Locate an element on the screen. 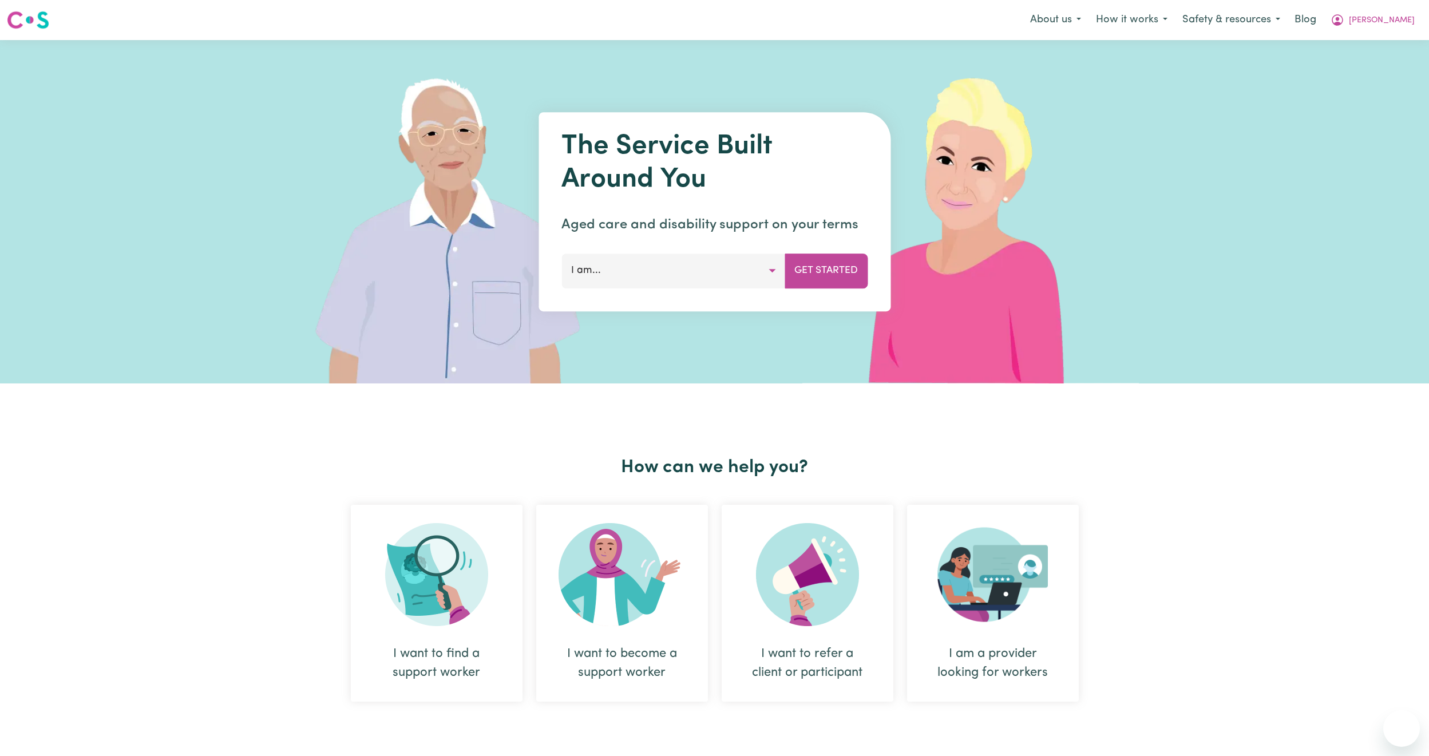 This screenshot has width=1429, height=756. a: Careseekers logo is located at coordinates (28, 20).